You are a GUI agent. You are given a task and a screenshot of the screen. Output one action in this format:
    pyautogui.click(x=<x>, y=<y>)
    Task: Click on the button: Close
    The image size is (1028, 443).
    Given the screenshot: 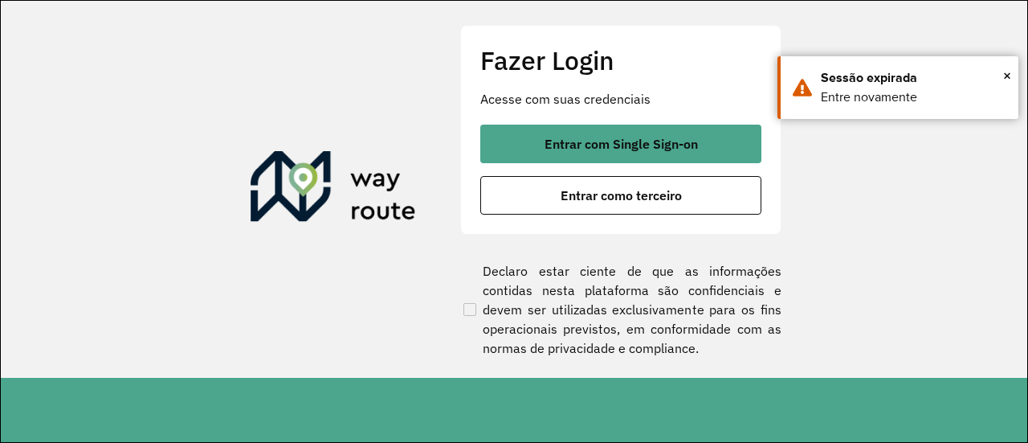 What is the action you would take?
    pyautogui.click(x=1008, y=76)
    